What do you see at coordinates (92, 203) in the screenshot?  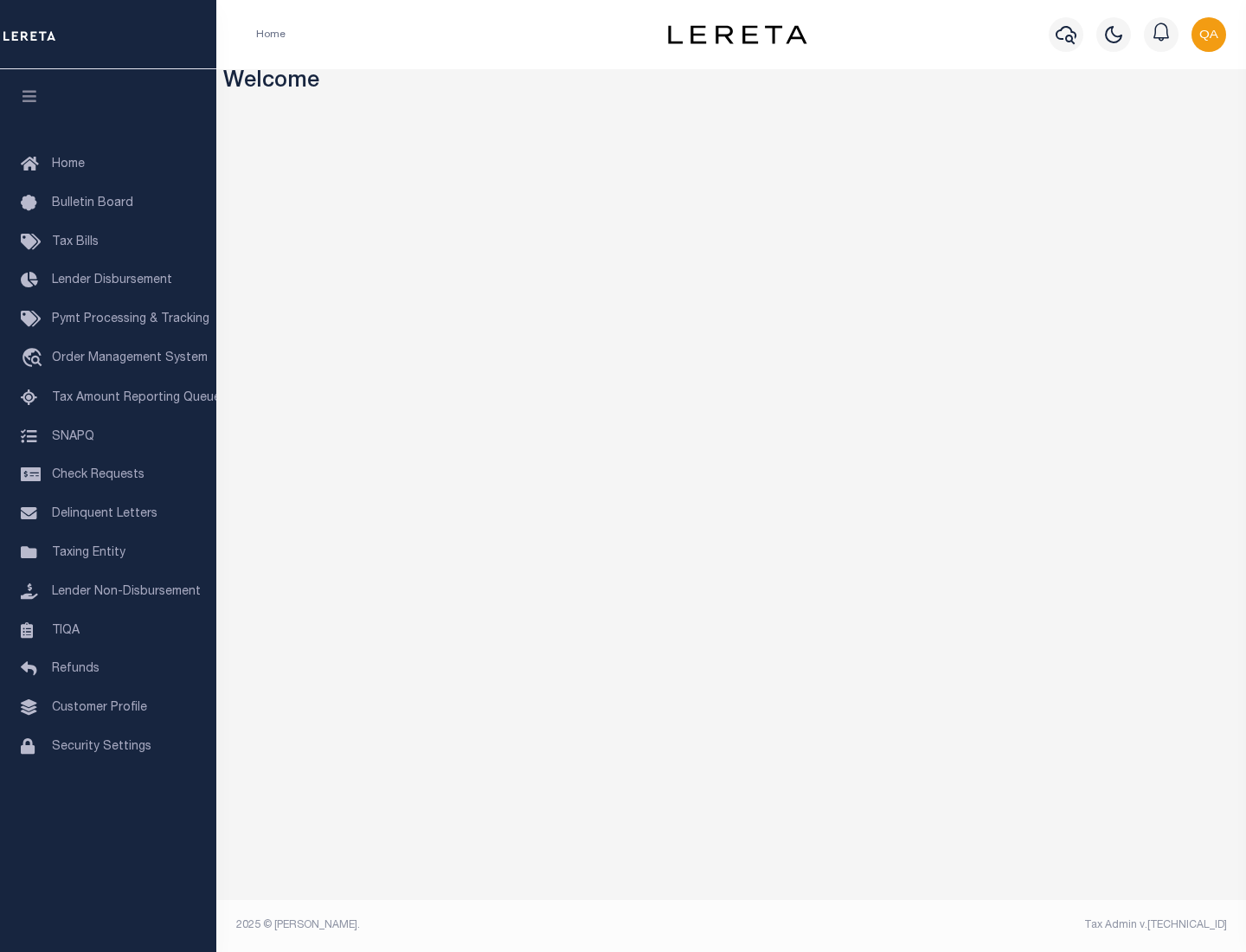 I see `span: Bulletin Board` at bounding box center [92, 203].